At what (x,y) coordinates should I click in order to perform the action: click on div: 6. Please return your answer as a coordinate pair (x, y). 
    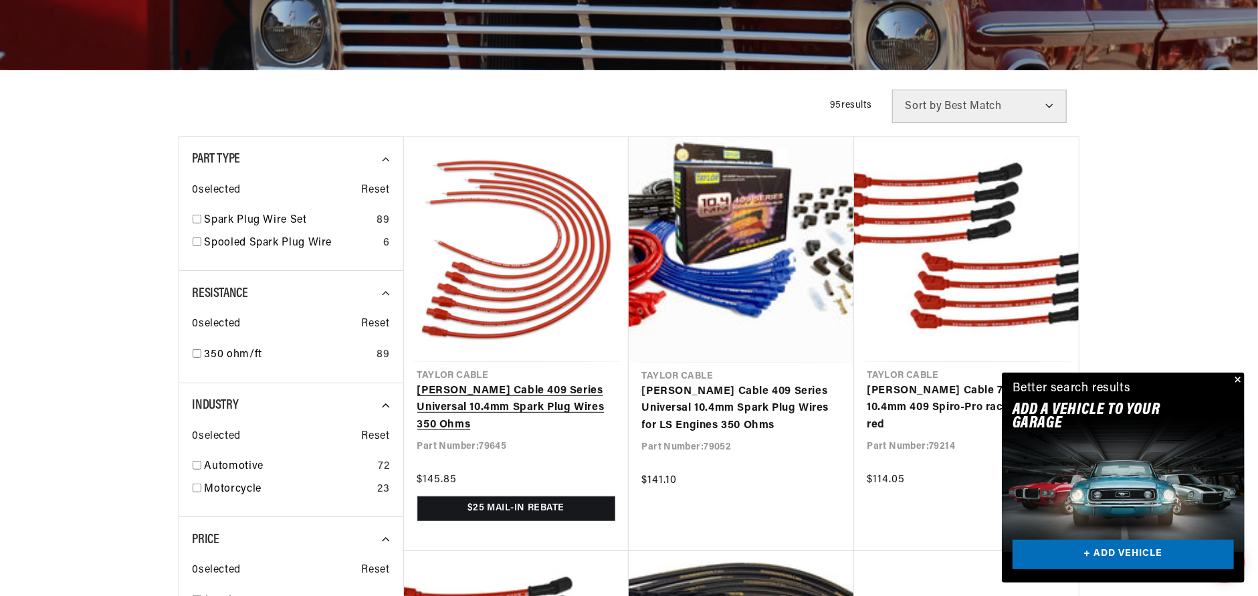
    Looking at the image, I should click on (387, 244).